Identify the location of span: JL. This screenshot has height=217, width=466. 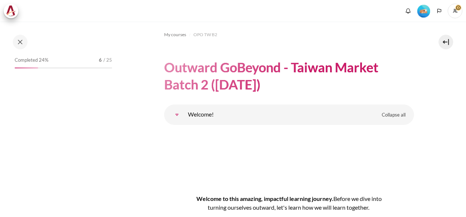
(455, 11).